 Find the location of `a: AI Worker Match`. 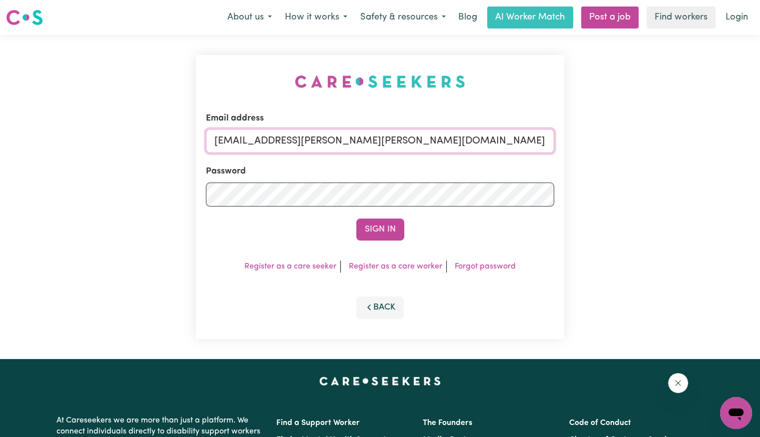

a: AI Worker Match is located at coordinates (530, 17).